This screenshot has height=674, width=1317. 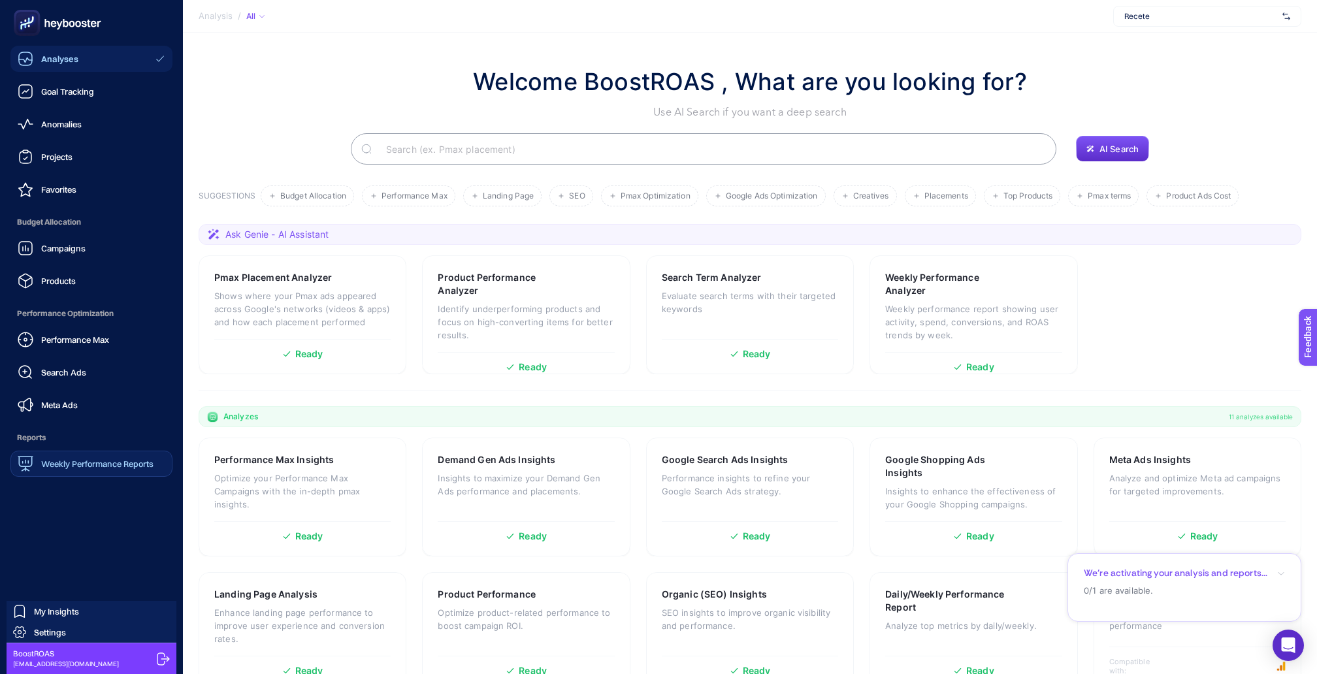 I want to click on a: Projects, so click(x=91, y=157).